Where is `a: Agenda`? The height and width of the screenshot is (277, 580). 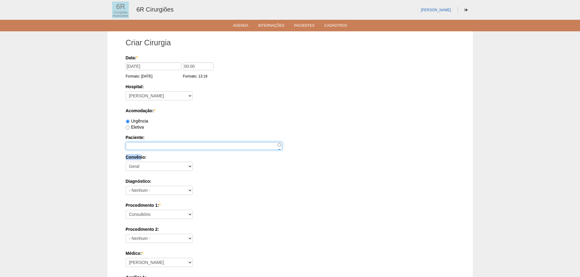 a: Agenda is located at coordinates (240, 26).